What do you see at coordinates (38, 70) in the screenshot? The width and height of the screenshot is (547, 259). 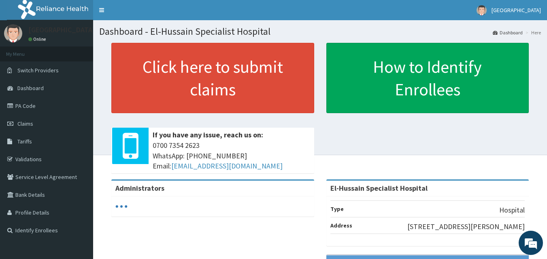 I see `span: Switch Providers` at bounding box center [38, 70].